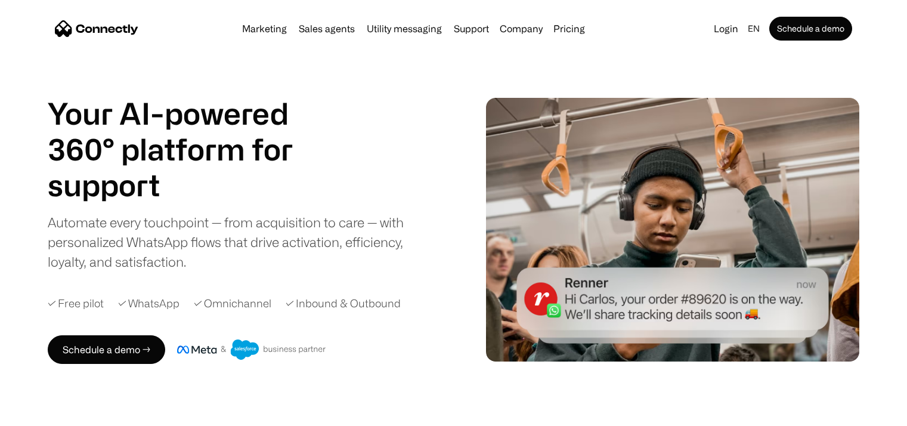 Image resolution: width=907 pixels, height=426 pixels. What do you see at coordinates (264, 29) in the screenshot?
I see `a: Marketing` at bounding box center [264, 29].